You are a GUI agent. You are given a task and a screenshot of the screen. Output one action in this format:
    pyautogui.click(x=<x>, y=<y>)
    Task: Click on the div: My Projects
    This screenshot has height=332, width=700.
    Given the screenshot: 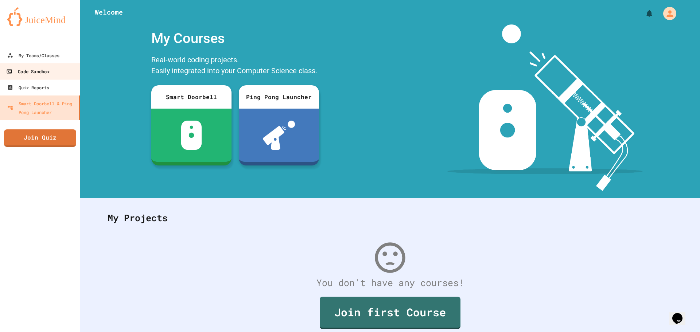 What is the action you would take?
    pyautogui.click(x=390, y=218)
    